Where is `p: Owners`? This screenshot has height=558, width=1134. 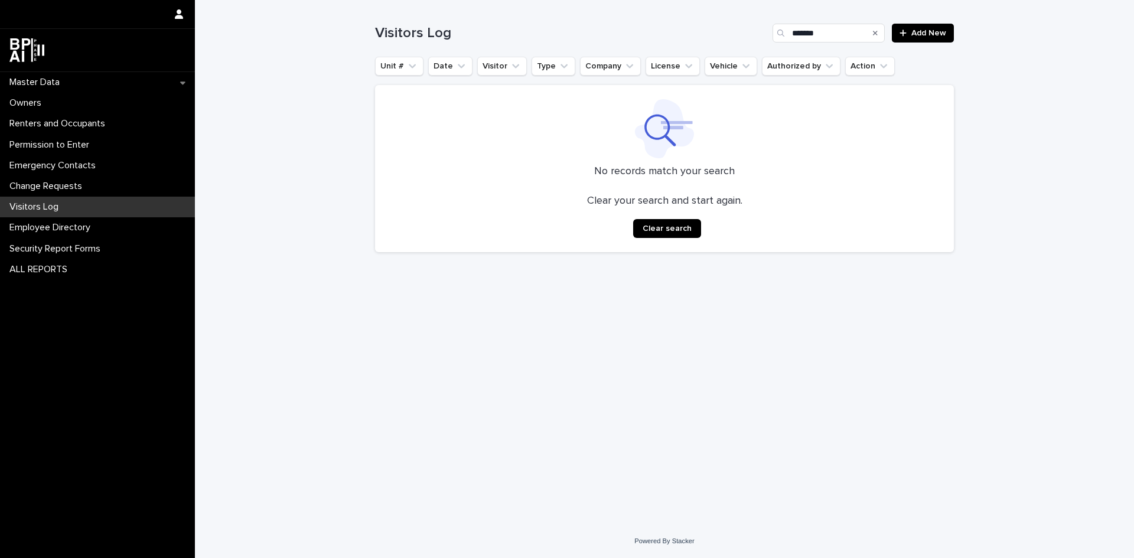
p: Owners is located at coordinates (28, 103).